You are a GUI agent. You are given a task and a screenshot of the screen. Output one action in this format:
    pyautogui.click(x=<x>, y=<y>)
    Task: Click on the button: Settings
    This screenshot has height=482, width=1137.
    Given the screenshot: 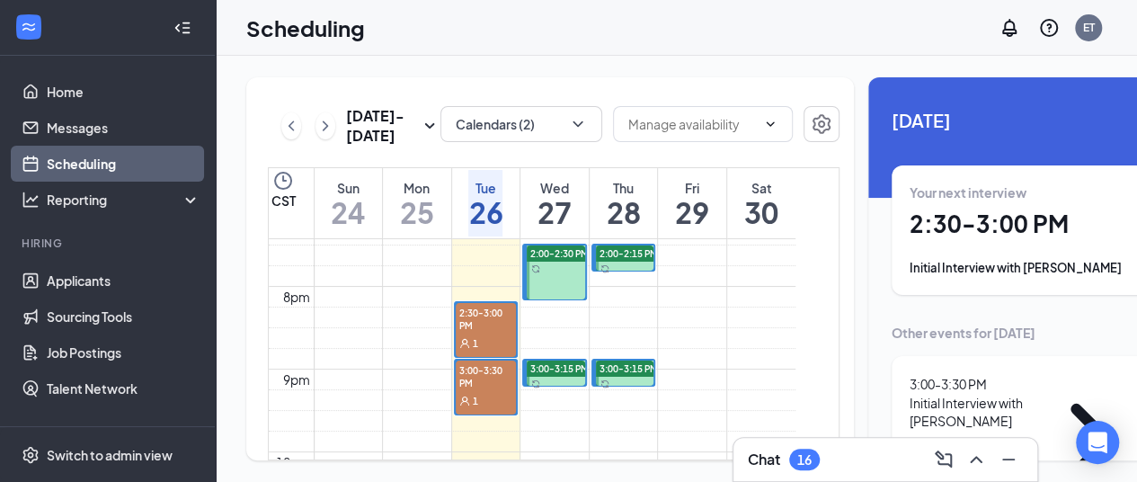 What is the action you would take?
    pyautogui.click(x=821, y=124)
    